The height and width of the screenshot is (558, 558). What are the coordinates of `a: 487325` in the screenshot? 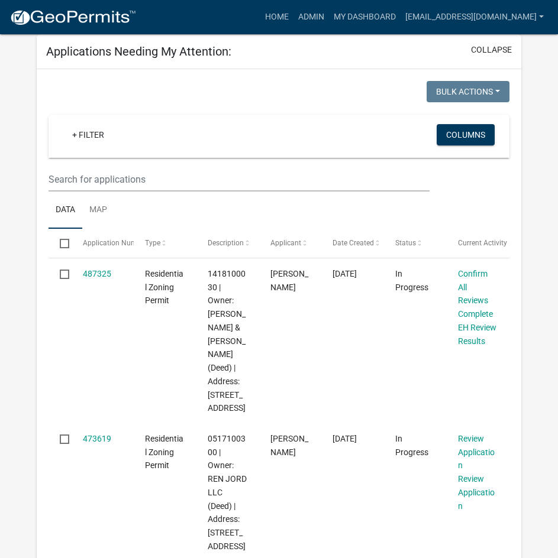 It's located at (97, 274).